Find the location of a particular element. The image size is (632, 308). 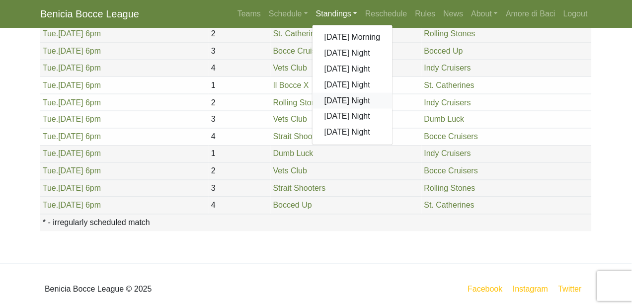

div: Benicia Bocce League © 2025 is located at coordinates (174, 290).